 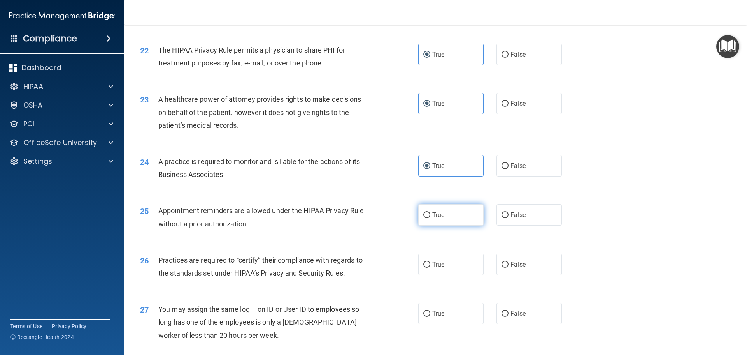 What do you see at coordinates (261, 217) in the screenshot?
I see `span: Appointment reminders are allowed under the HIPAA Privacy Rule without a prior authorization.` at bounding box center [261, 217].